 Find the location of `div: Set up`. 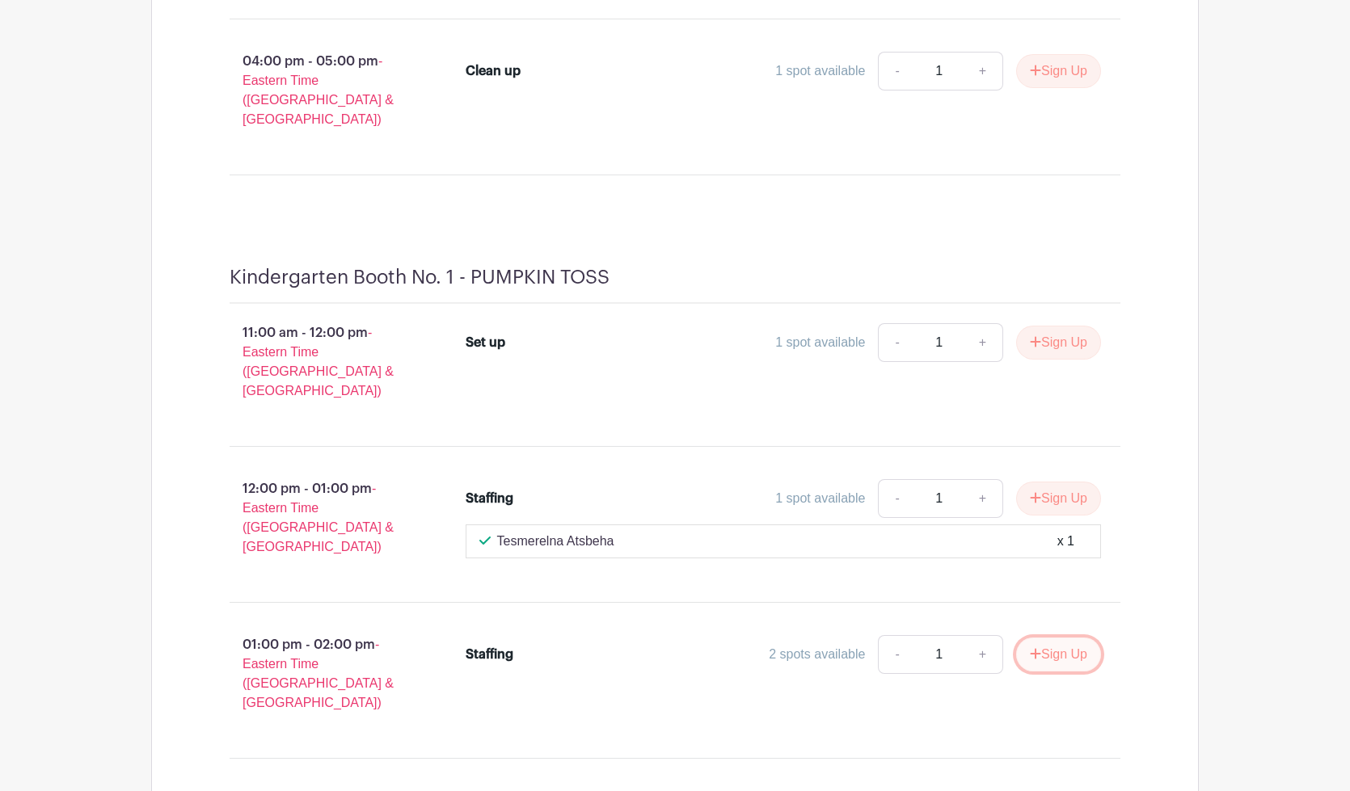

div: Set up is located at coordinates (485, 343).